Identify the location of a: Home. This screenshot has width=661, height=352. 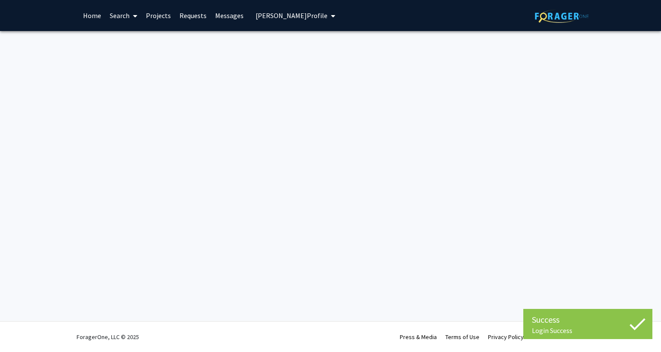
(92, 15).